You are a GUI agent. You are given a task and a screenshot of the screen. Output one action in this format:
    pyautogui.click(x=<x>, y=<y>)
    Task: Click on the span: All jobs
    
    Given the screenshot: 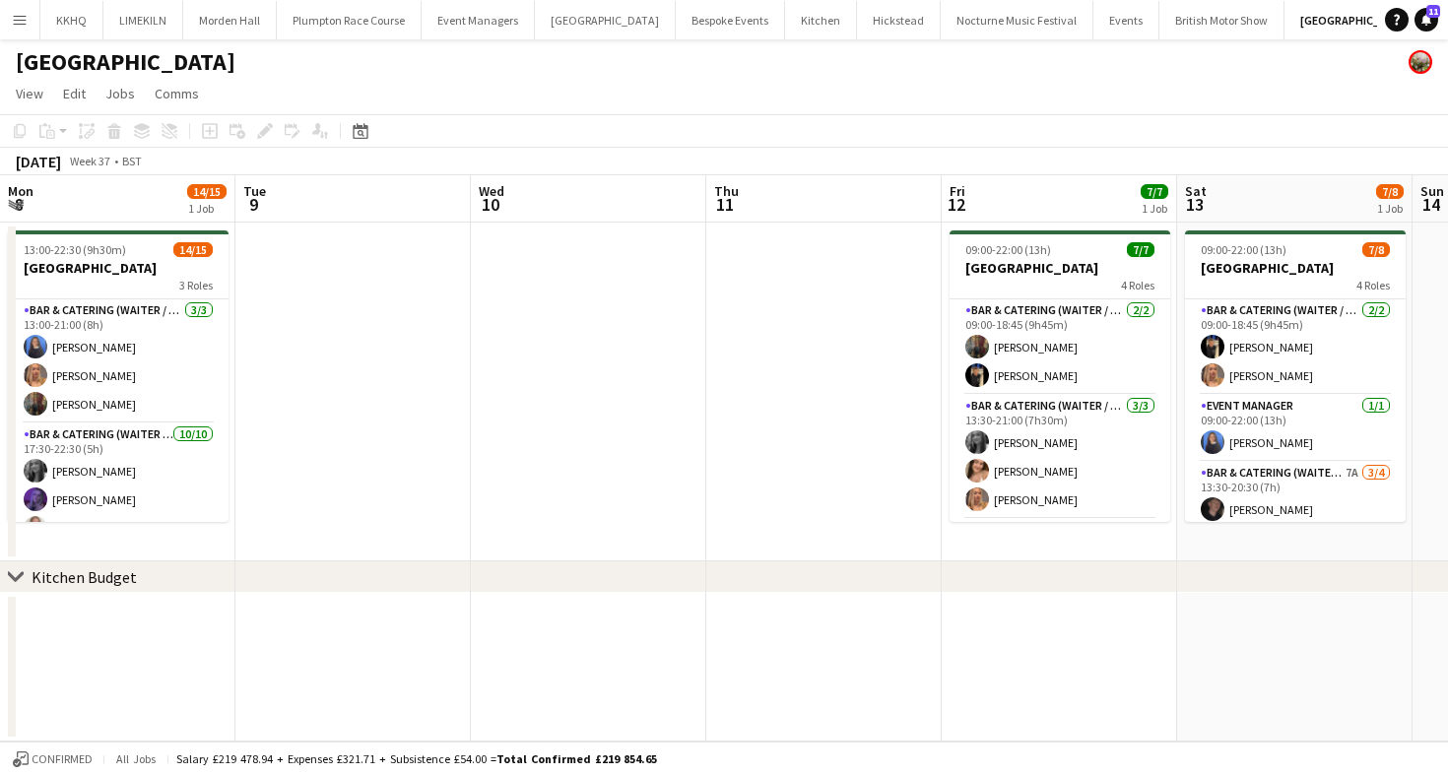 What is the action you would take?
    pyautogui.click(x=136, y=758)
    